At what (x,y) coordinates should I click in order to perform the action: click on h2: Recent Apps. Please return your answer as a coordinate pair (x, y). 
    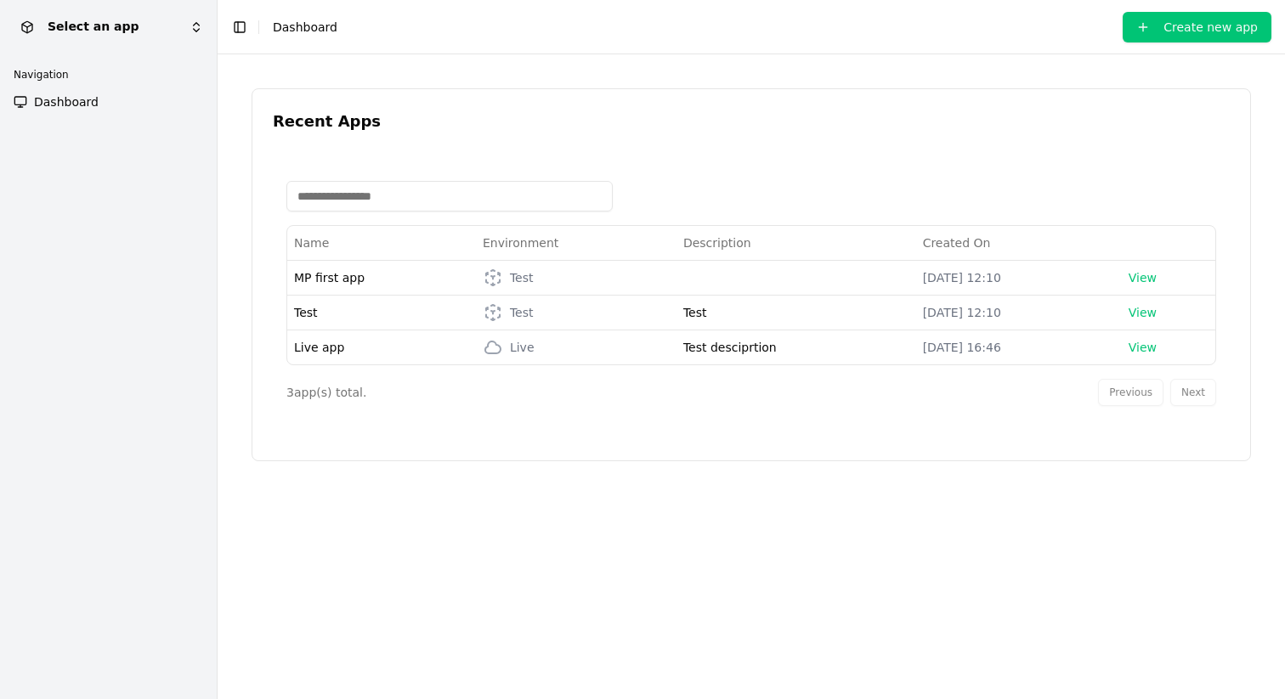
    Looking at the image, I should click on (751, 121).